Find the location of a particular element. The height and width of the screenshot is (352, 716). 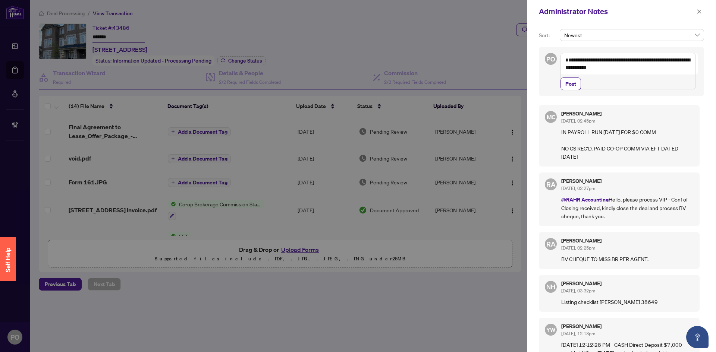

div: Administrator Notes is located at coordinates (616, 12).